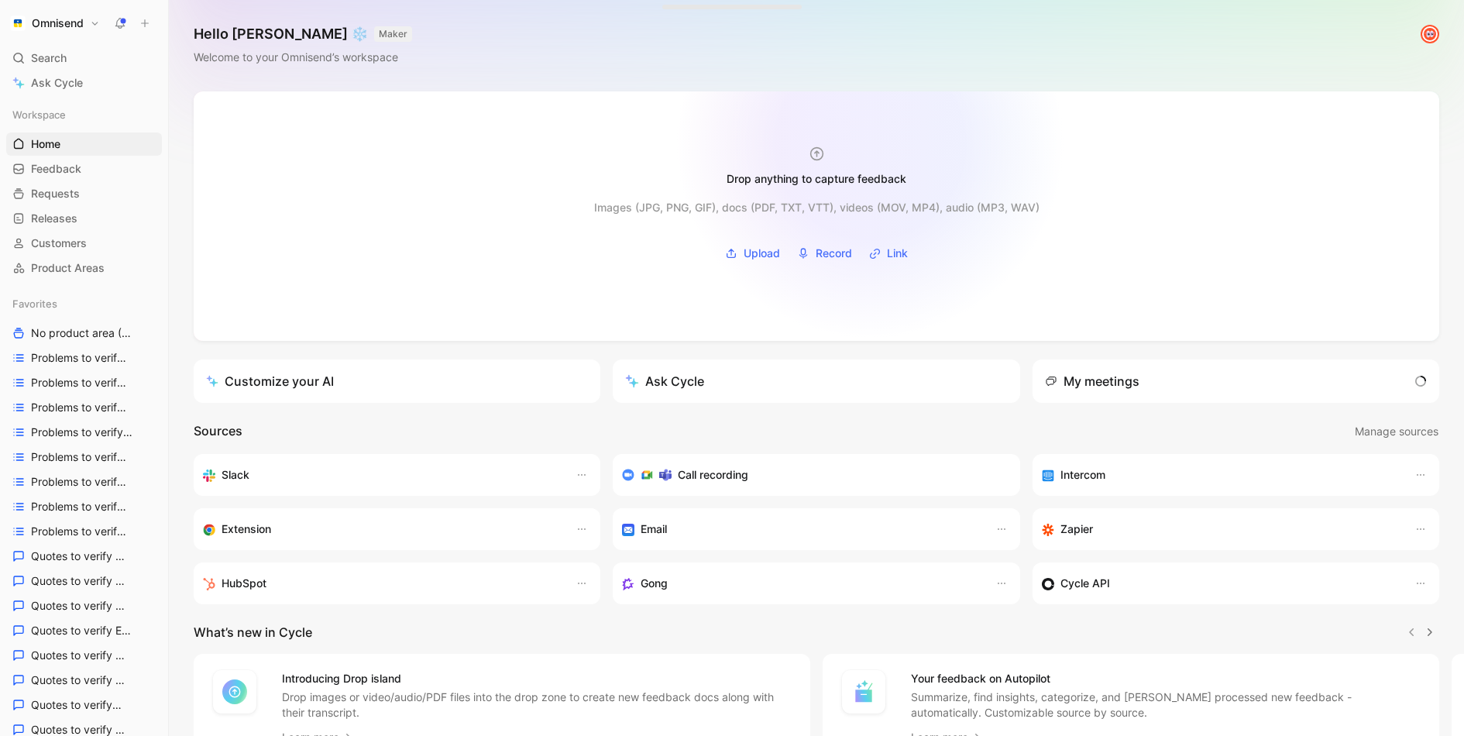 Image resolution: width=1464 pixels, height=736 pixels. I want to click on h3: Cycle API, so click(1085, 583).